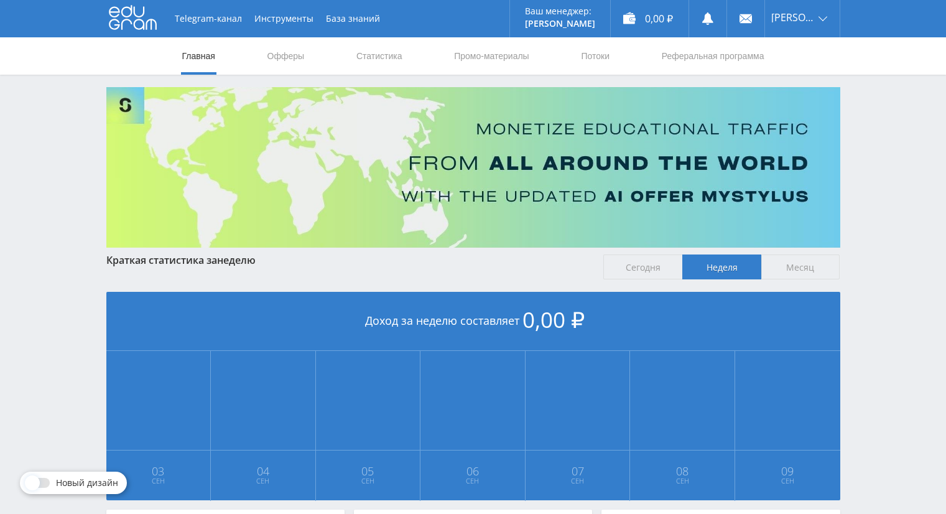 This screenshot has width=946, height=514. Describe the element at coordinates (473, 471) in the screenshot. I see `span: 06` at that location.